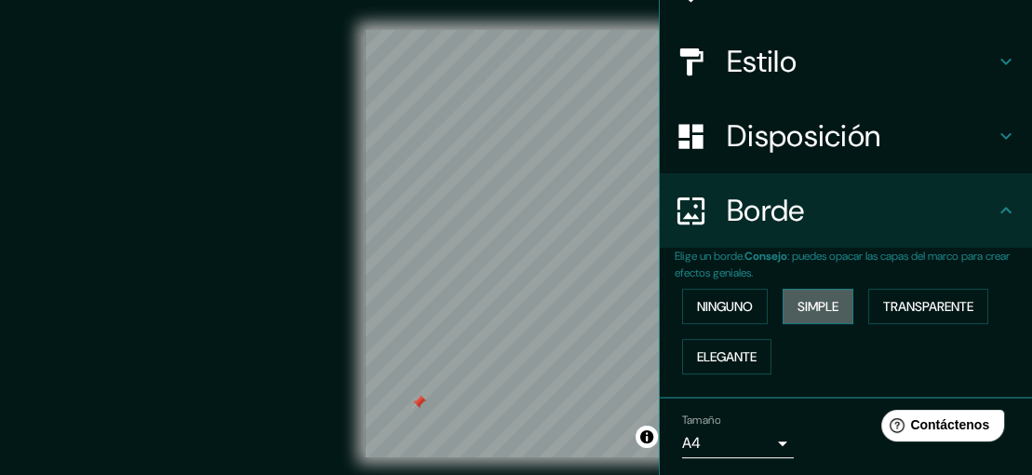 The height and width of the screenshot is (475, 1032). Describe the element at coordinates (691, 442) in the screenshot. I see `font: A4` at that location.